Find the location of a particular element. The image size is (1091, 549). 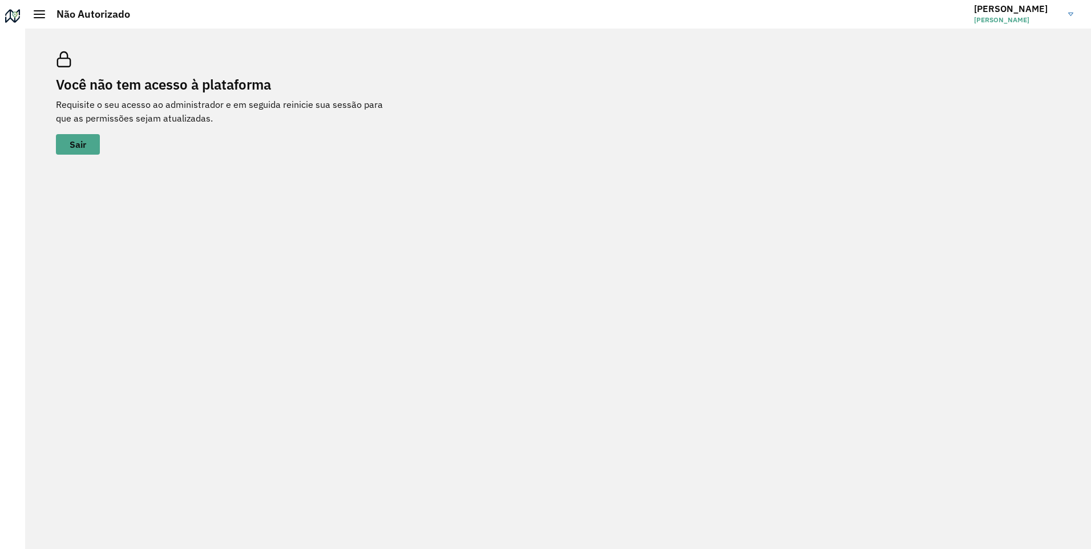

span: Sair is located at coordinates (78, 144).